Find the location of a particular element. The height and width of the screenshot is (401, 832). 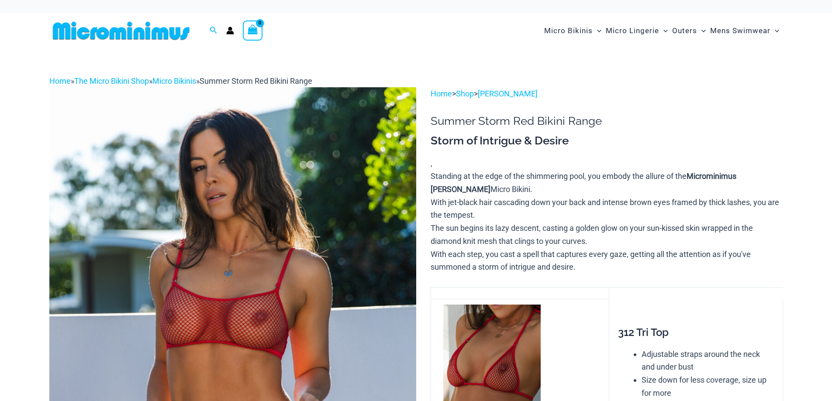

span: Mens Swimwear is located at coordinates (740, 31).